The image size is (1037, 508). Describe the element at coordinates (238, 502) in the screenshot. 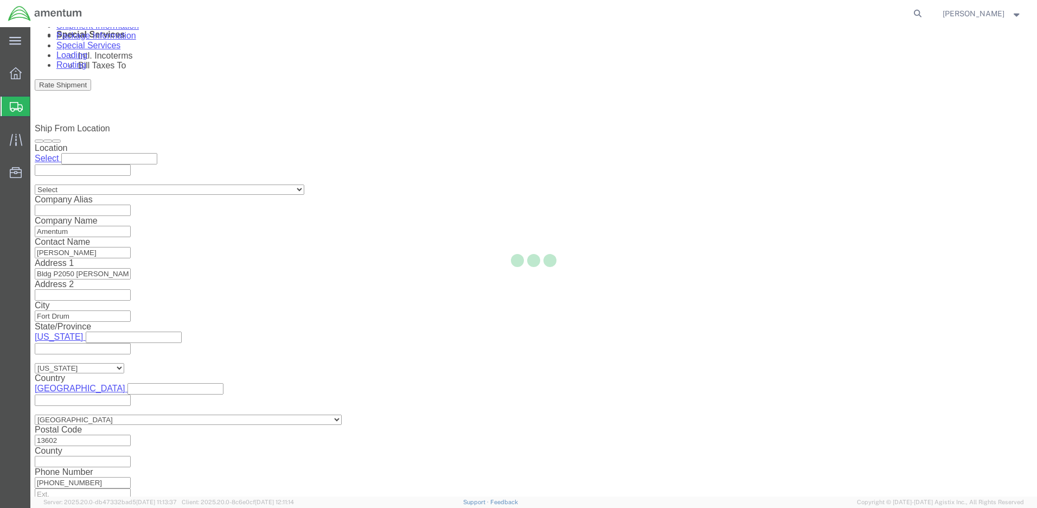

I see `span: Client: 2025.20.0-8c6e0cf` at that location.